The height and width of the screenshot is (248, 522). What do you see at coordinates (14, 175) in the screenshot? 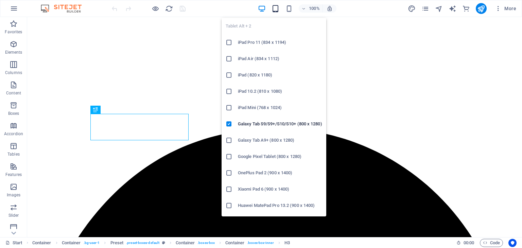
I see `p: Features` at bounding box center [14, 175].